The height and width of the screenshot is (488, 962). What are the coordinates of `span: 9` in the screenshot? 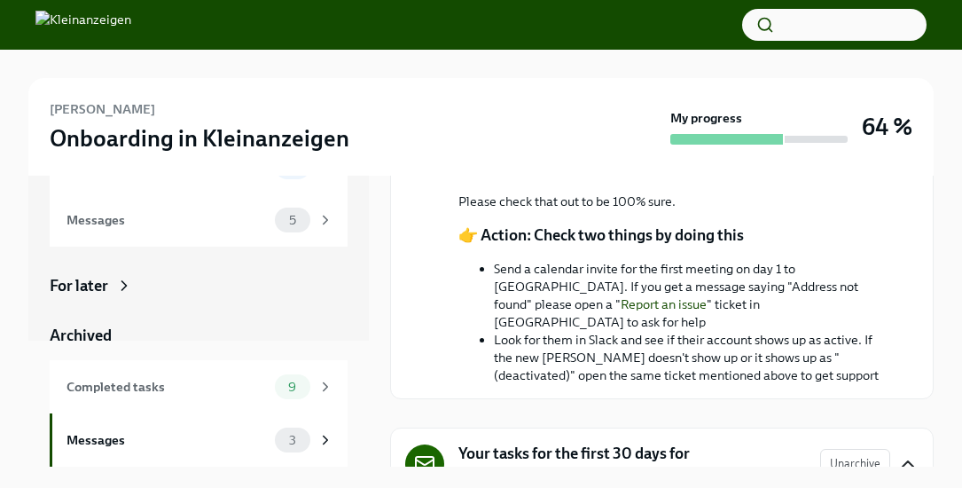 It's located at (292, 386).